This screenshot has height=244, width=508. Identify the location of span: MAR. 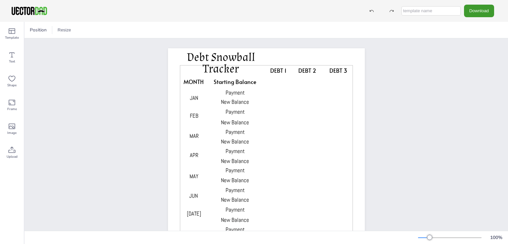
(194, 136).